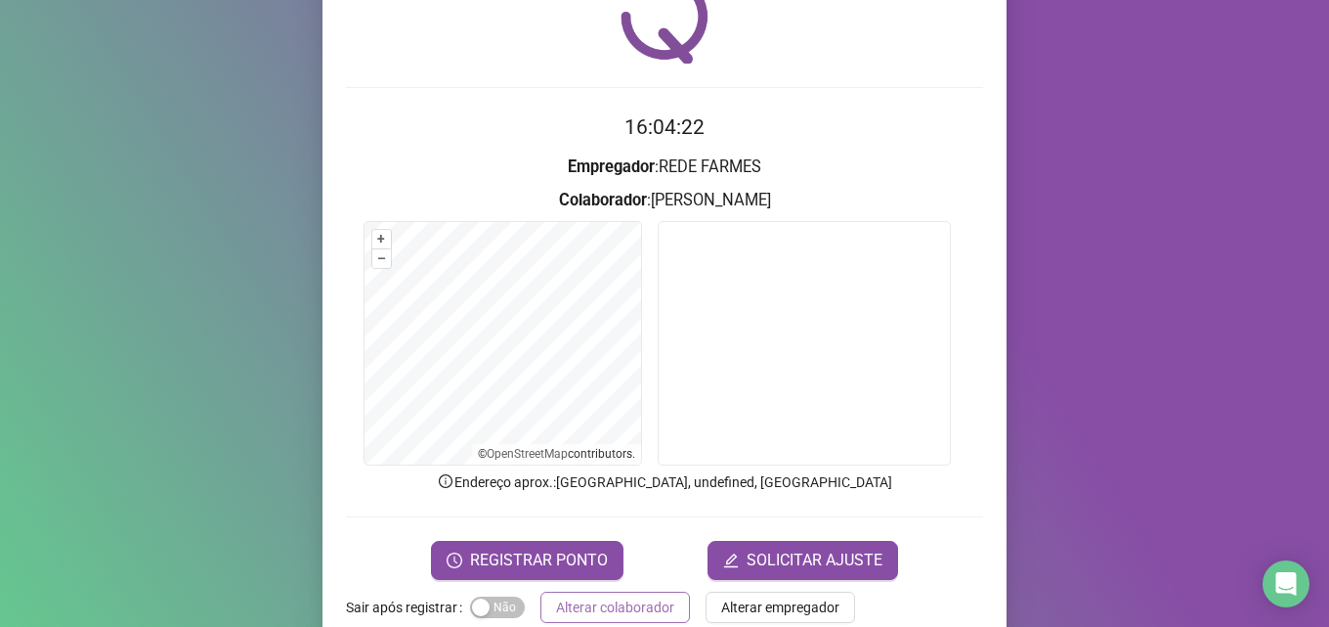 The image size is (1329, 627). Describe the element at coordinates (454, 560) in the screenshot. I see `span: clock-circle` at that location.